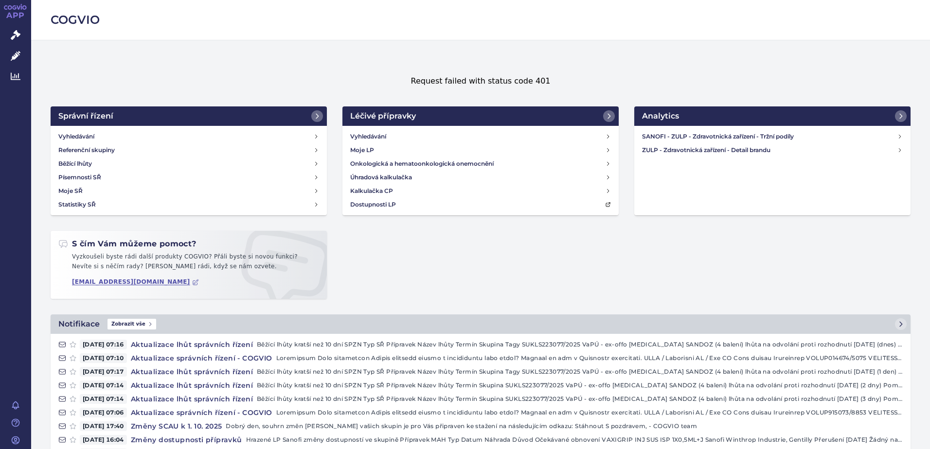 The image size is (930, 449). What do you see at coordinates (189, 177) in the screenshot?
I see `a: Písemnosti SŘ` at bounding box center [189, 177].